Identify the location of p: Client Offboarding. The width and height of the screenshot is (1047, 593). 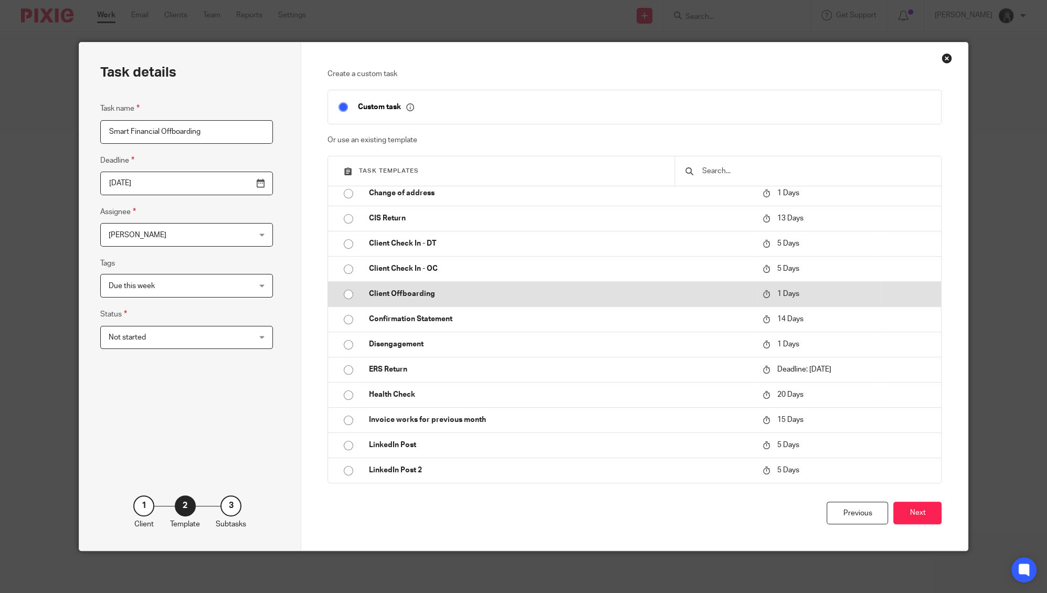
(560, 294).